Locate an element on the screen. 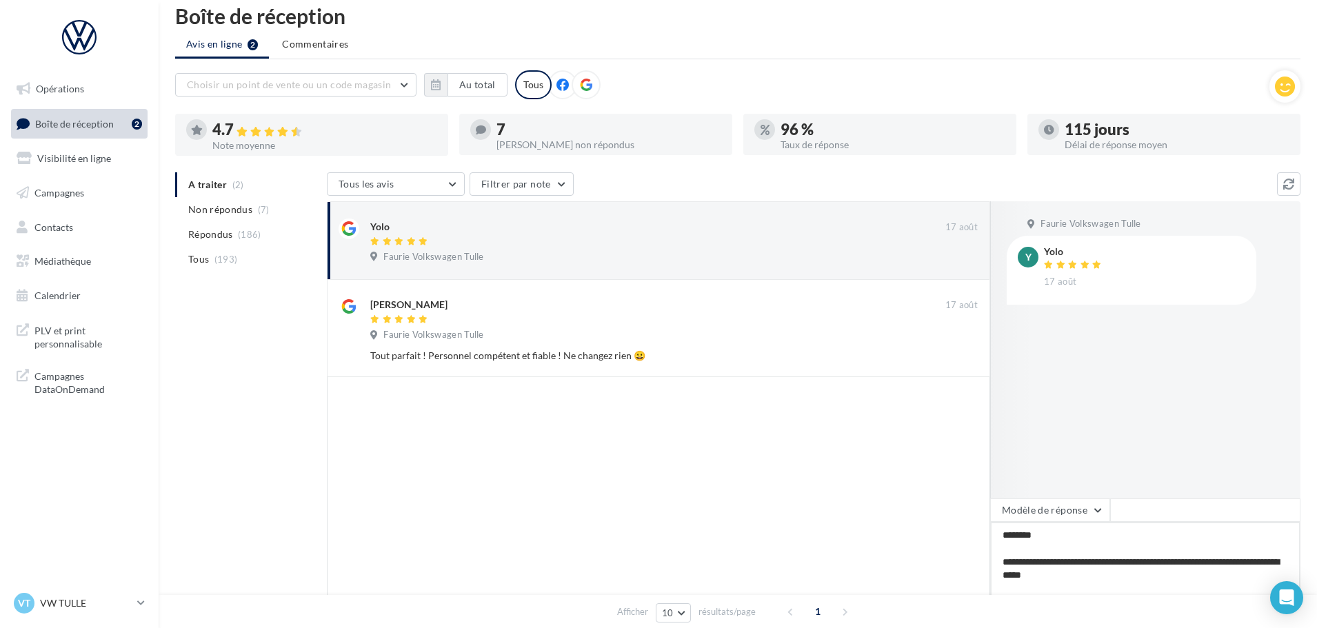  a: Visibilité en ligne is located at coordinates (79, 159).